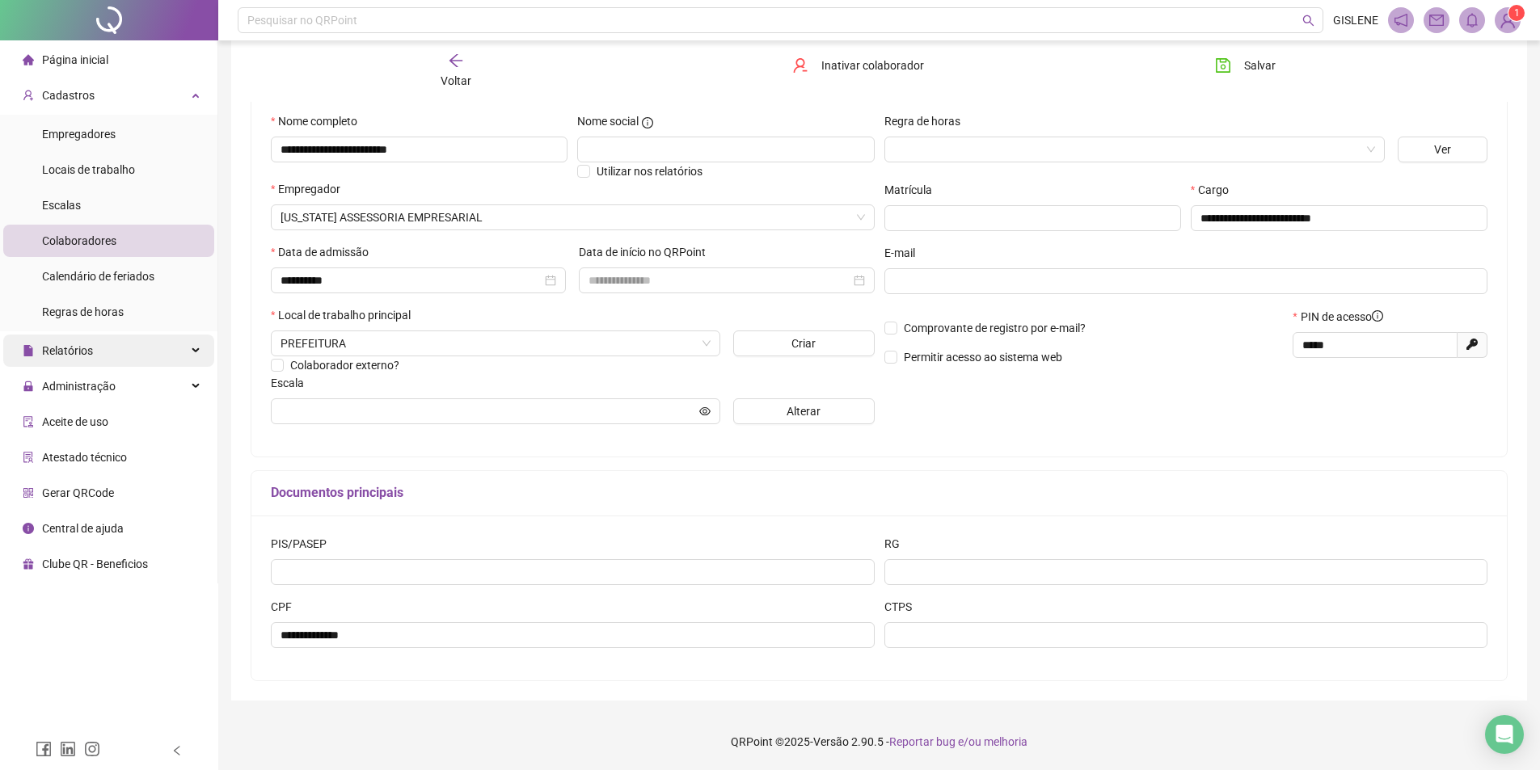 Image resolution: width=1540 pixels, height=770 pixels. I want to click on span: home, so click(28, 59).